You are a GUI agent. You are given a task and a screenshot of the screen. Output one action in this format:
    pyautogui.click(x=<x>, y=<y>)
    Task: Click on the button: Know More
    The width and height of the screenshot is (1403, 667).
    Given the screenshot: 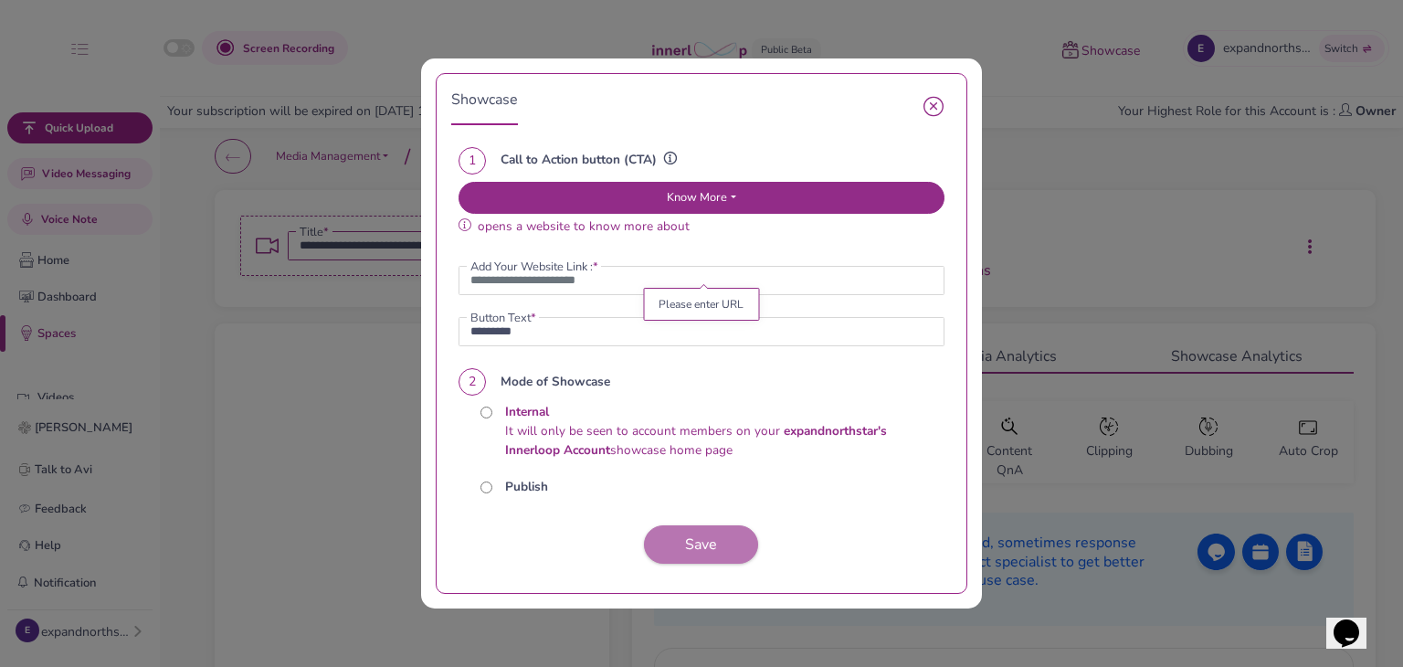 What is the action you would take?
    pyautogui.click(x=702, y=198)
    